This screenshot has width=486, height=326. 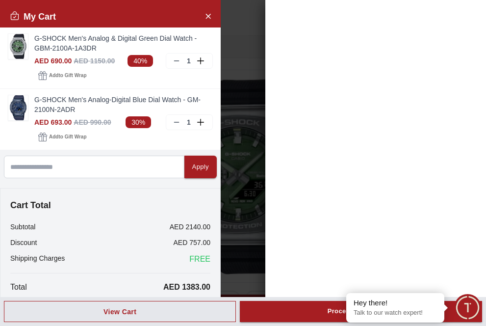 What do you see at coordinates (53, 61) in the screenshot?
I see `span: AED 690.00` at bounding box center [53, 61].